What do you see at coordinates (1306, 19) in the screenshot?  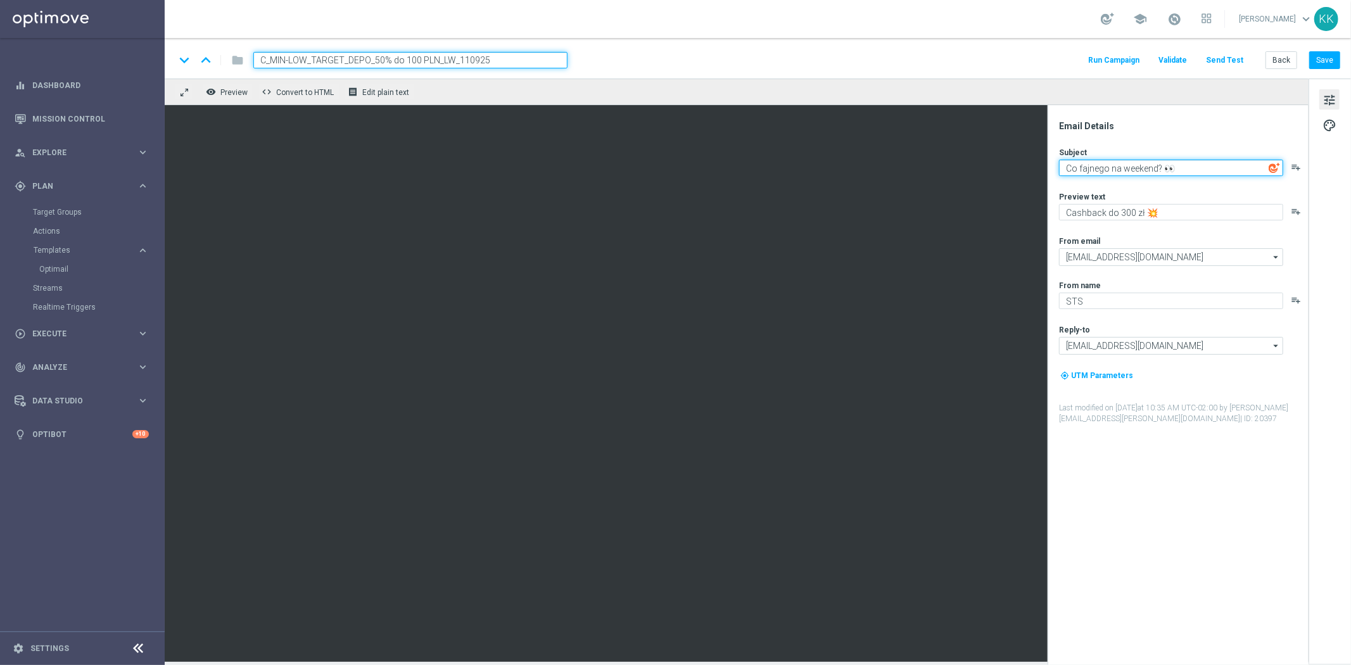 I see `span: keyboard_arrow_down` at bounding box center [1306, 19].